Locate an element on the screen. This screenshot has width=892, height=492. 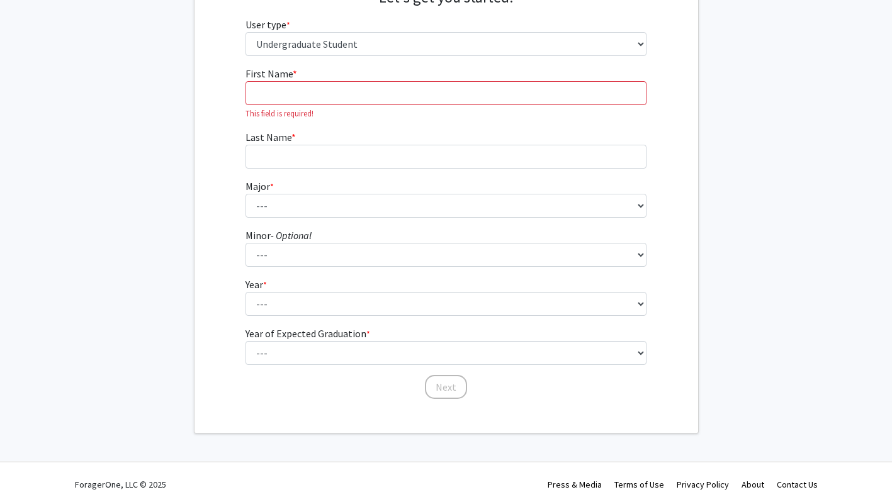
label: Minor is located at coordinates (278, 235).